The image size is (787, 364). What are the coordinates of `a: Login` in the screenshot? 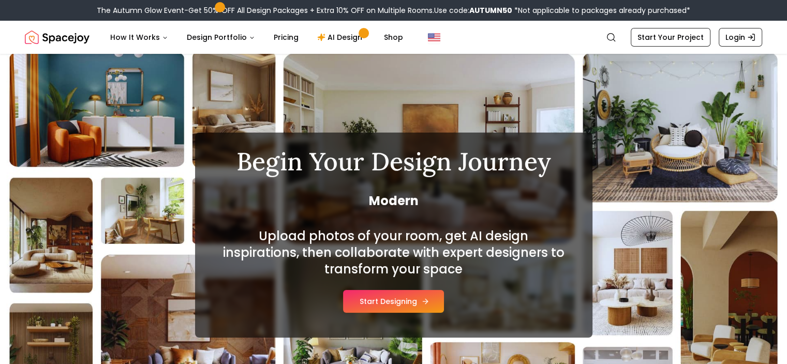 It's located at (740, 37).